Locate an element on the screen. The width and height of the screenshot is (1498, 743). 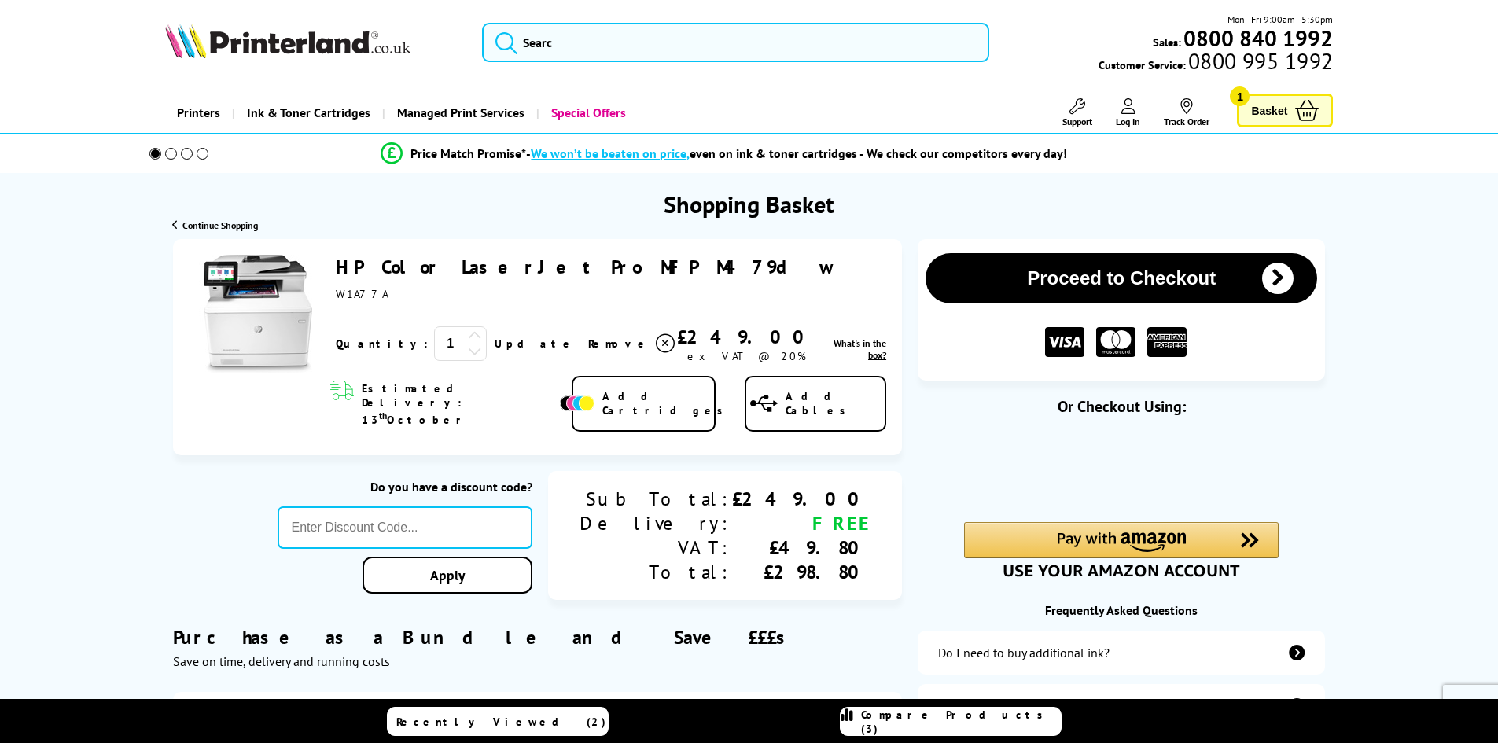
div: Amazon Pay - Use your Amazon account is located at coordinates (1121, 550).